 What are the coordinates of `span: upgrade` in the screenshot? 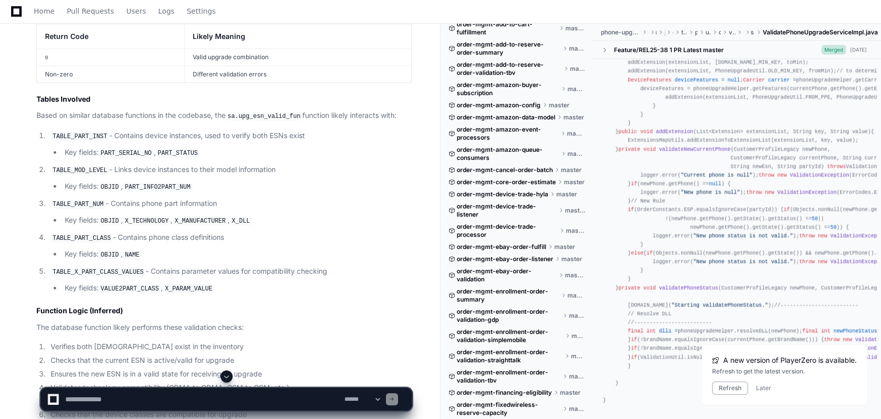 It's located at (708, 32).